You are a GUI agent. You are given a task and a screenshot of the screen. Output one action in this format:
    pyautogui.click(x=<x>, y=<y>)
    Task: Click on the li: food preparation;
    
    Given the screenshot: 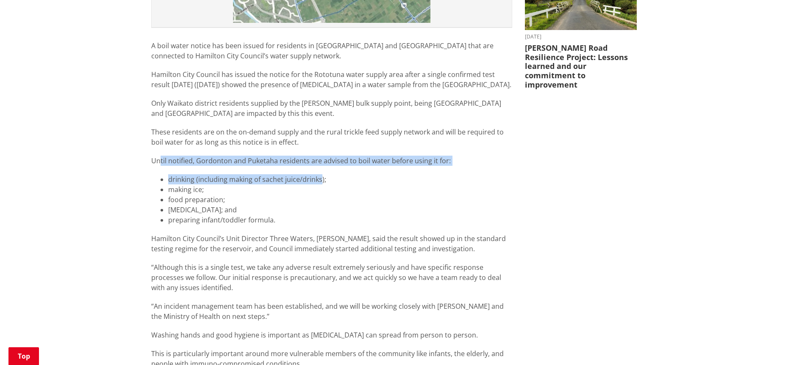 What is the action you would take?
    pyautogui.click(x=340, y=200)
    